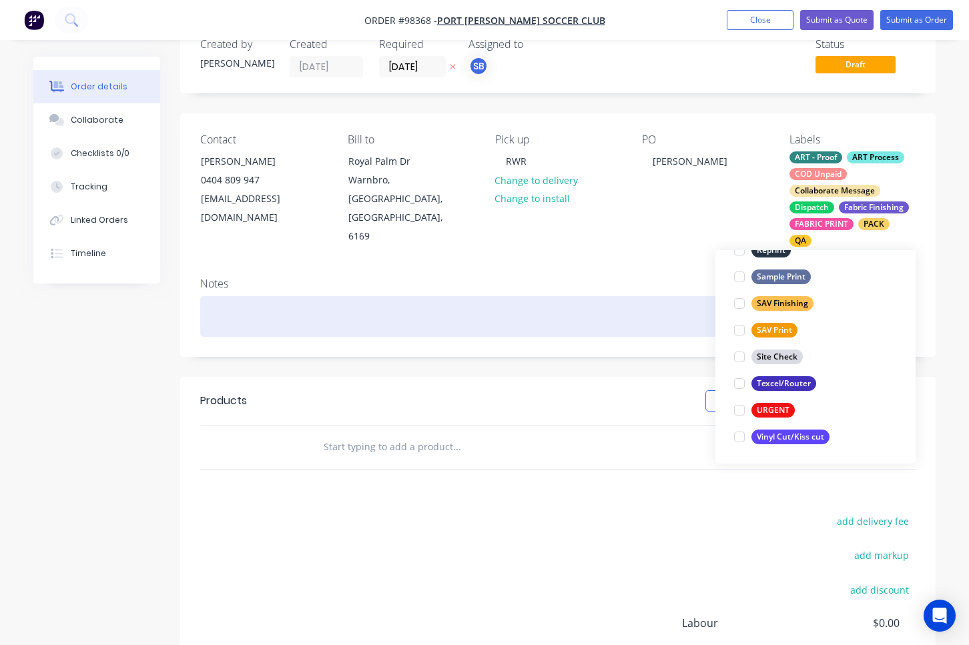 This screenshot has width=969, height=645. What do you see at coordinates (536, 180) in the screenshot?
I see `button: Change to delivery` at bounding box center [536, 180].